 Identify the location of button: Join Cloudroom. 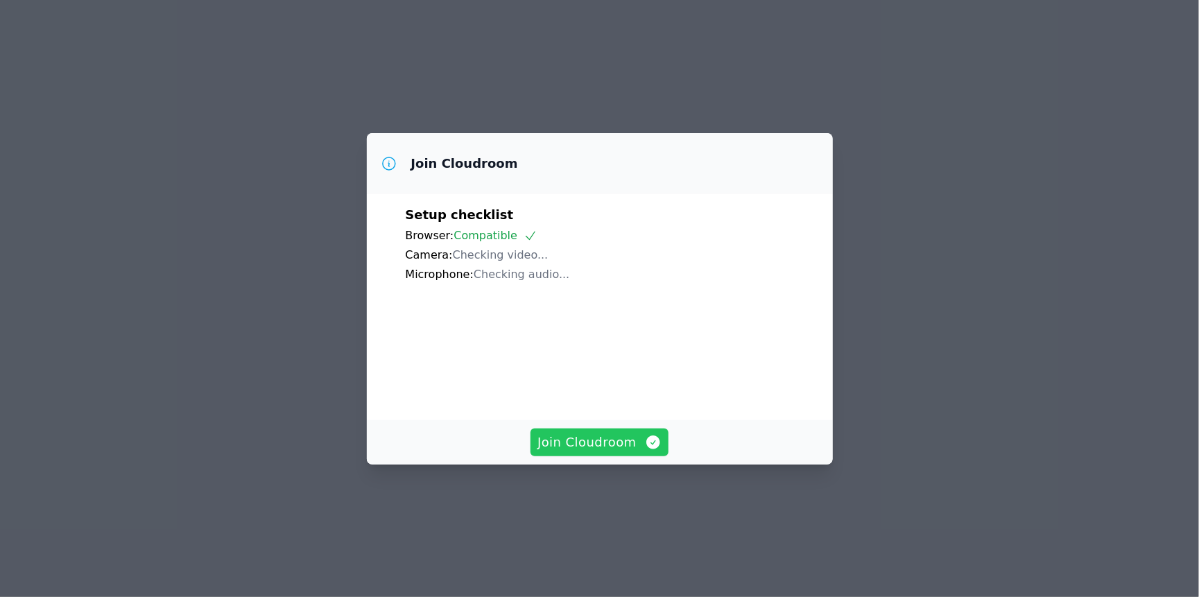
(599, 442).